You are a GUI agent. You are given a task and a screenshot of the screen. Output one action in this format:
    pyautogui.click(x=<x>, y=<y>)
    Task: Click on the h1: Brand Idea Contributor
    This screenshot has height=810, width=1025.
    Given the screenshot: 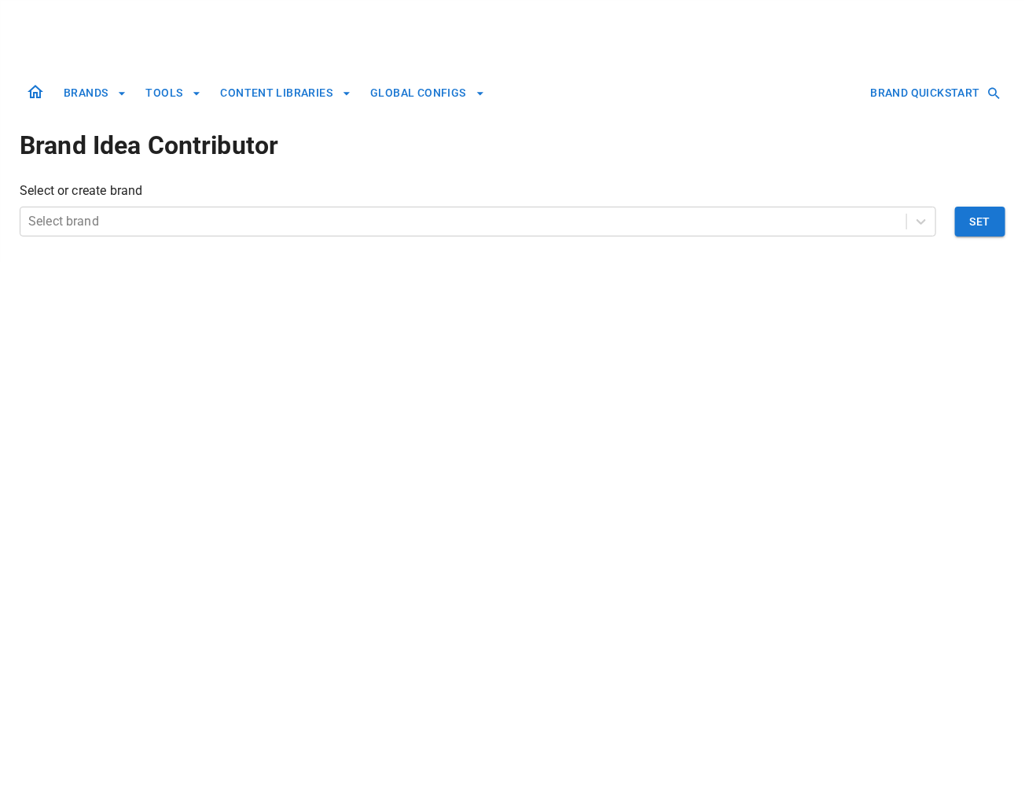 What is the action you would take?
    pyautogui.click(x=513, y=145)
    